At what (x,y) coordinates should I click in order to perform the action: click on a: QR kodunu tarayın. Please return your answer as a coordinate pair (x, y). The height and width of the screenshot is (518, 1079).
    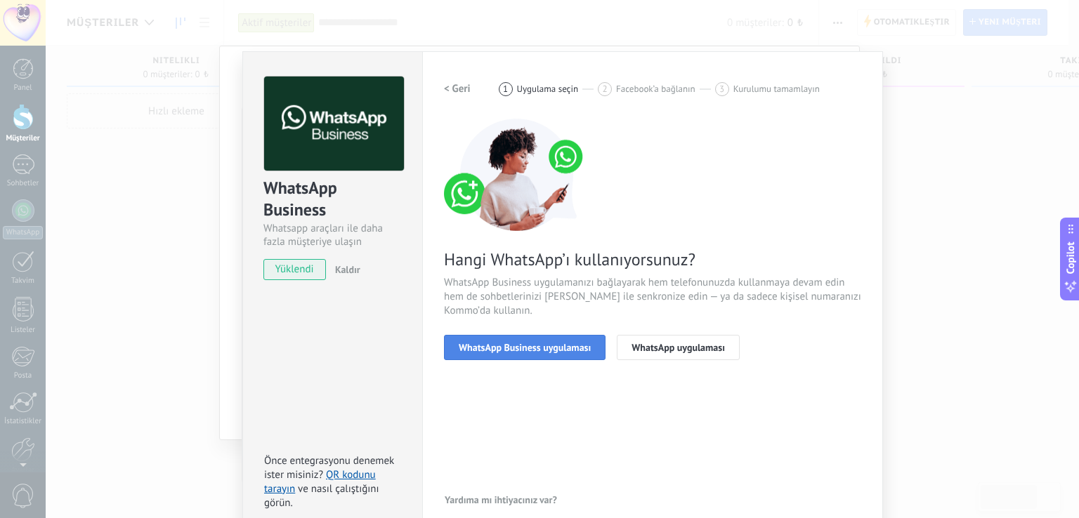
    Looking at the image, I should click on (320, 482).